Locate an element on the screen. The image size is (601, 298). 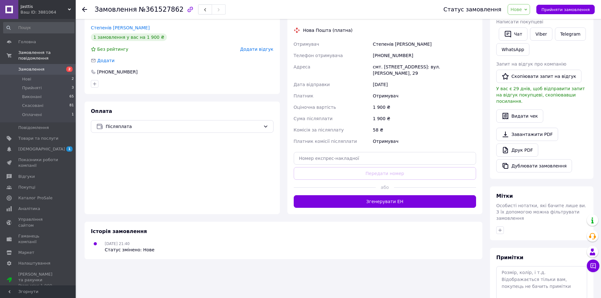
span: Оціночна вартість is located at coordinates (315, 107).